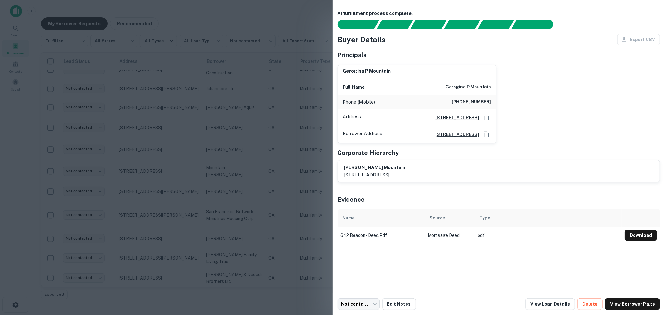 The height and width of the screenshot is (315, 665). What do you see at coordinates (352, 118) in the screenshot?
I see `p: Address` at bounding box center [352, 118].